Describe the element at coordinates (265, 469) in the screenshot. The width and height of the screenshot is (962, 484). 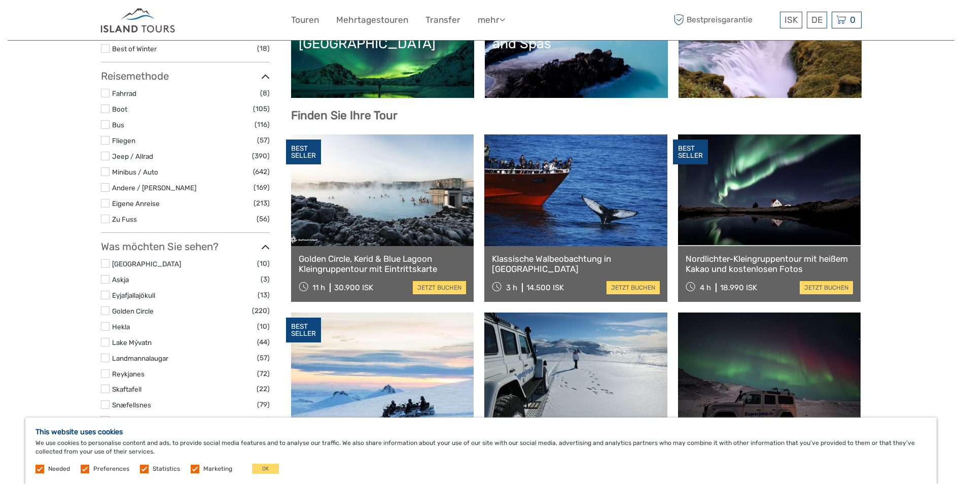
I see `button: OK` at that location.